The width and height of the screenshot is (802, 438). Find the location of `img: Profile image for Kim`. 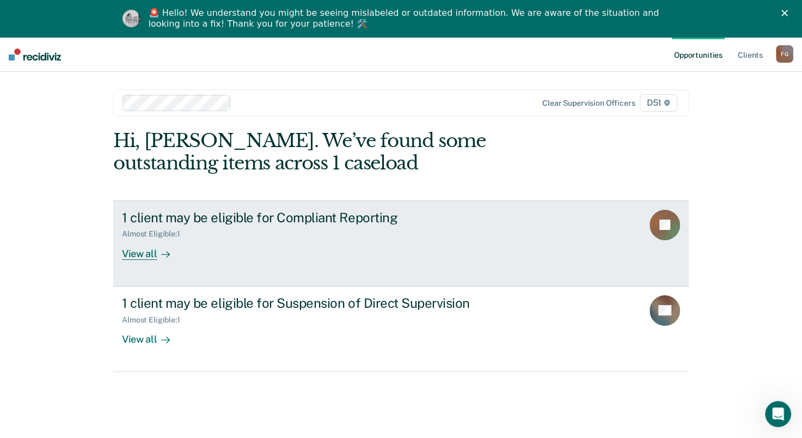

img: Profile image for Kim is located at coordinates (131, 19).